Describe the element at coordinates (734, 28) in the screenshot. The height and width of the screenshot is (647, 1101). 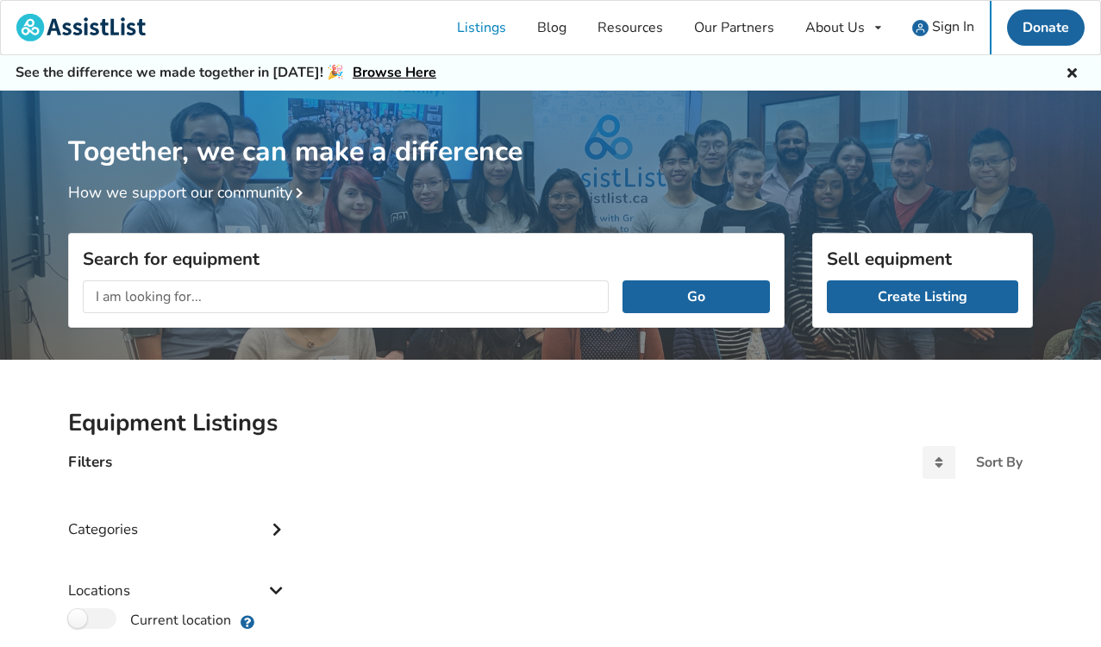
I see `a: Our Partners` at that location.